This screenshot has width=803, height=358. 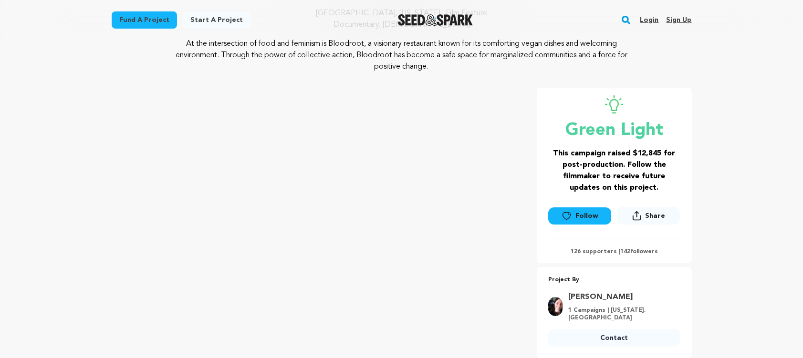 What do you see at coordinates (614, 280) in the screenshot?
I see `p: Project By` at bounding box center [614, 280].